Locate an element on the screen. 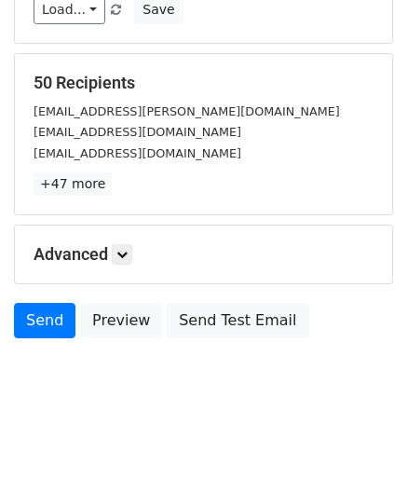 This screenshot has height=493, width=407. a: Send Test Email is located at coordinates (237, 320).